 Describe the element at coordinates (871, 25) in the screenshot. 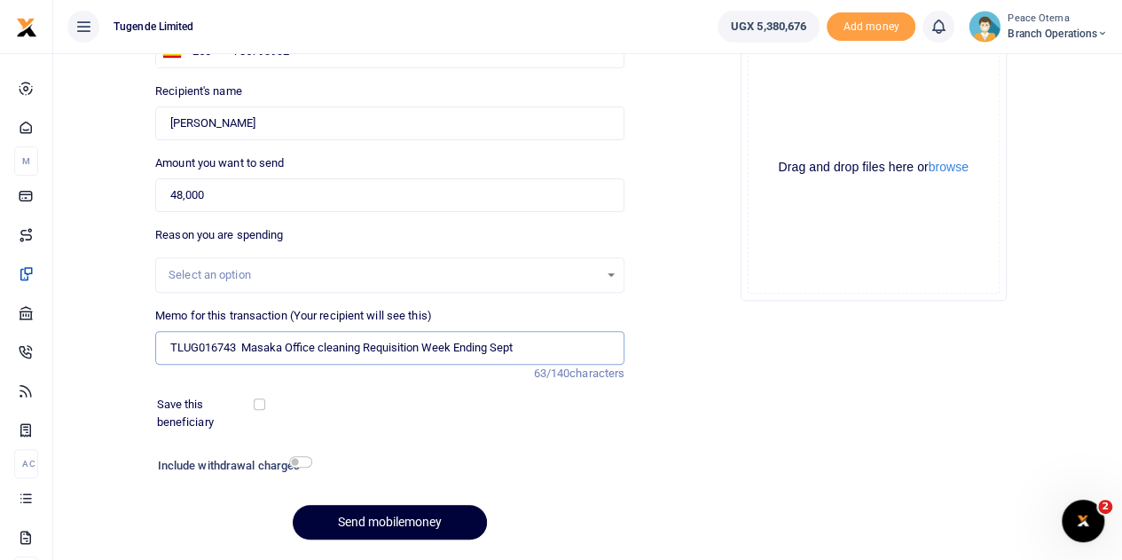

I see `a: Add money` at that location.